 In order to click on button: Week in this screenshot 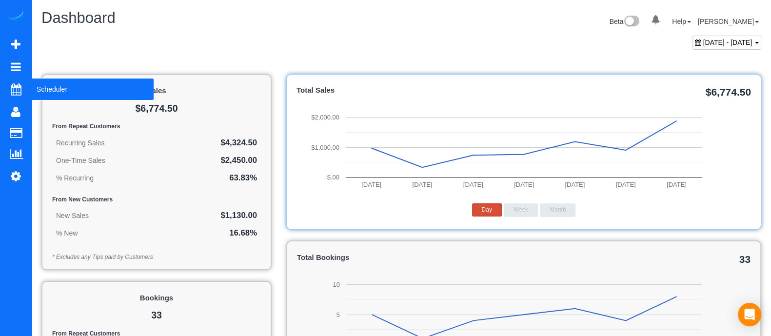, I will do `click(521, 210)`.